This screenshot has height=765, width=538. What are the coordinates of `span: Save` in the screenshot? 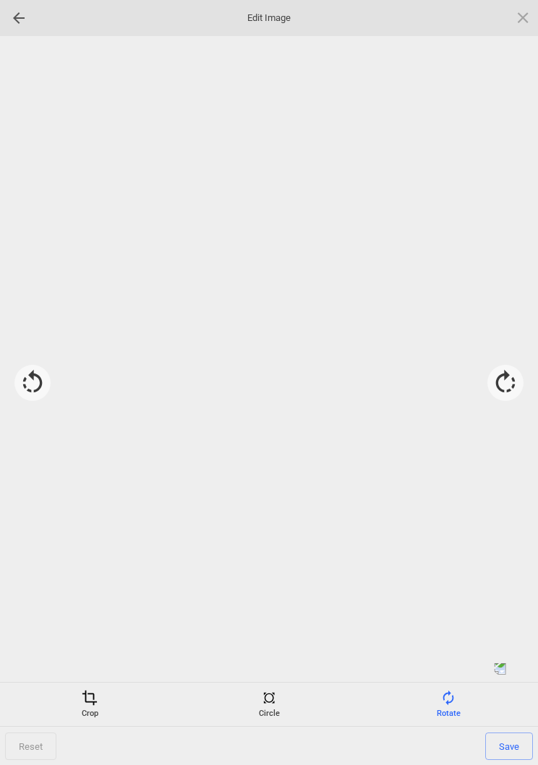 It's located at (509, 747).